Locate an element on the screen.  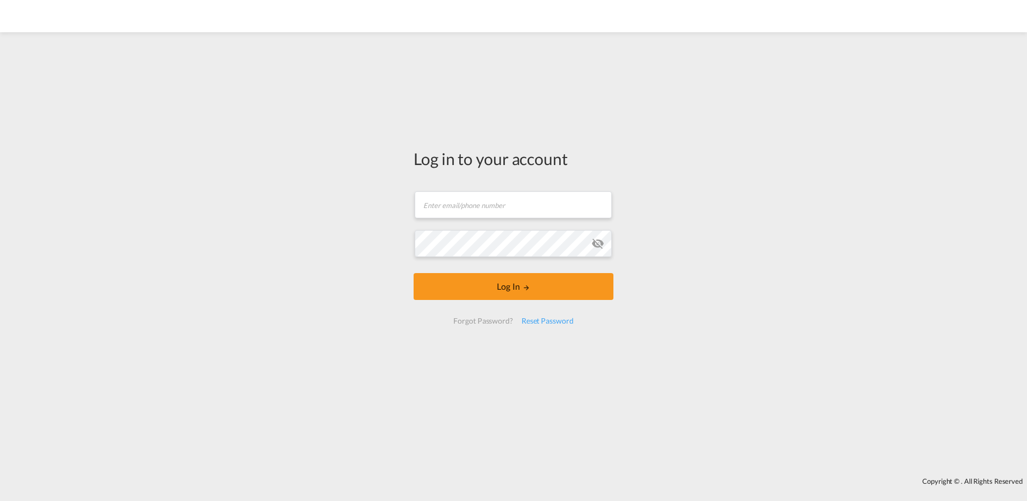
div: Reset Password is located at coordinates (548, 321).